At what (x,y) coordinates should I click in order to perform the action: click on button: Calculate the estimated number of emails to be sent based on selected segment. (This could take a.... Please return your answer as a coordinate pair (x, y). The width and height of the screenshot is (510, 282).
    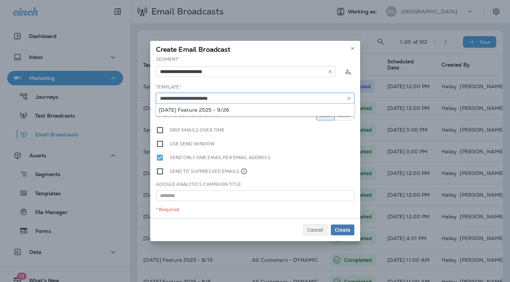
    Looking at the image, I should click on (348, 72).